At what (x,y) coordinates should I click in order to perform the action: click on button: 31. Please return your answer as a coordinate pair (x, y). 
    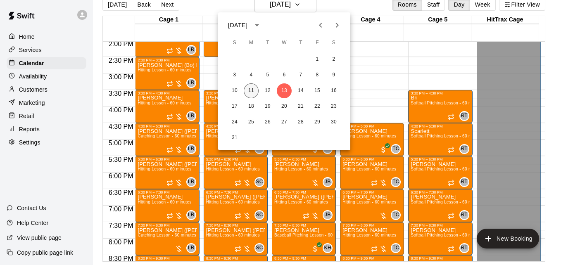
    Looking at the image, I should click on (235, 138).